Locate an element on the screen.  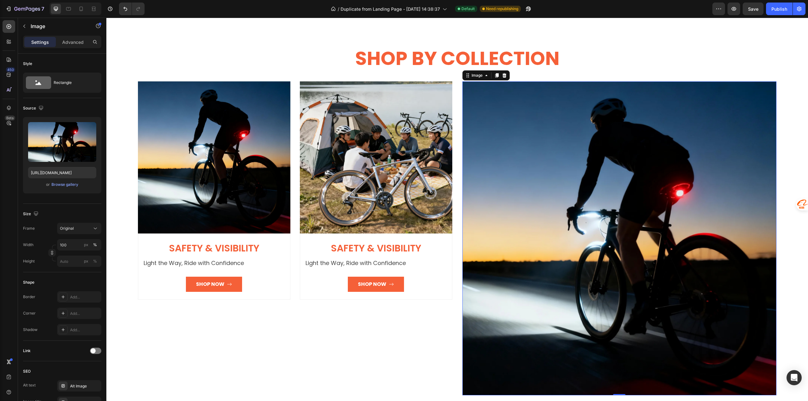
input: https://example.com/image.jpg is located at coordinates (62, 173).